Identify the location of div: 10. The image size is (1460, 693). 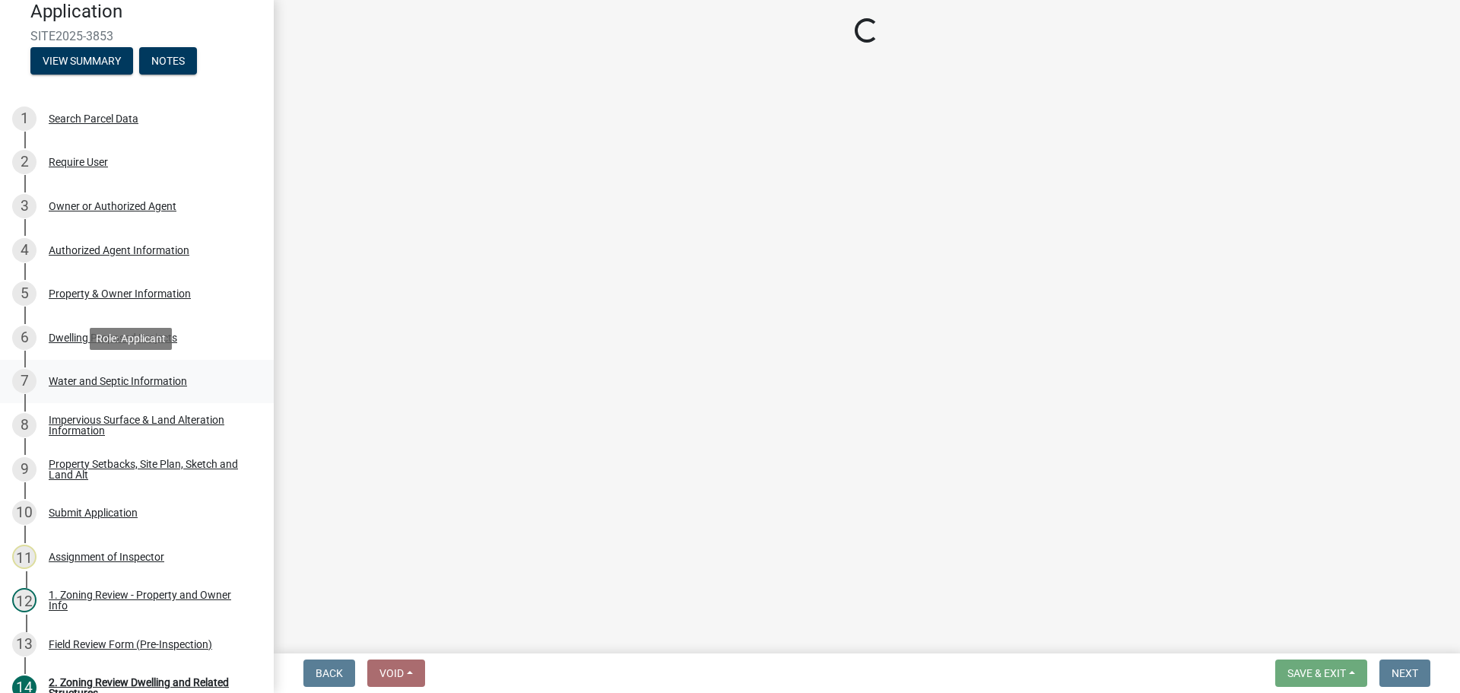
(24, 512).